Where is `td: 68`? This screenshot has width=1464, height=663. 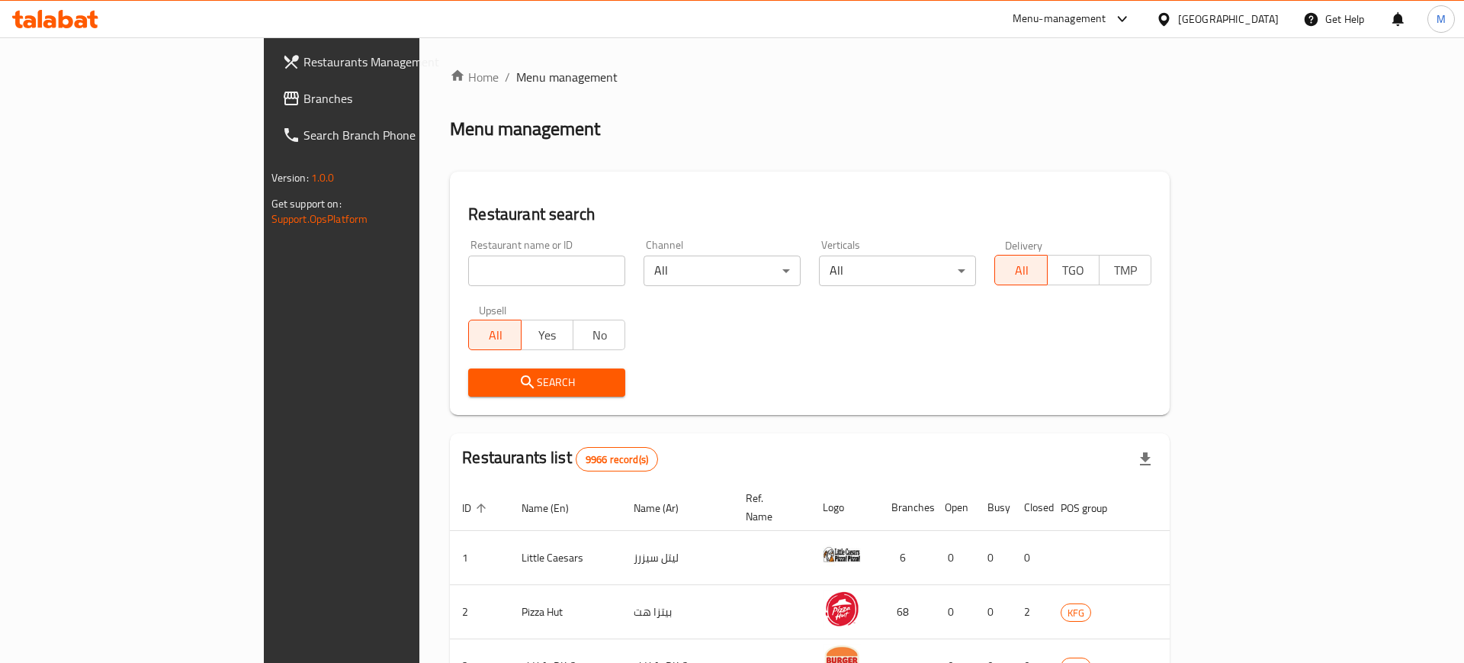
td: 68 is located at coordinates (906, 612).